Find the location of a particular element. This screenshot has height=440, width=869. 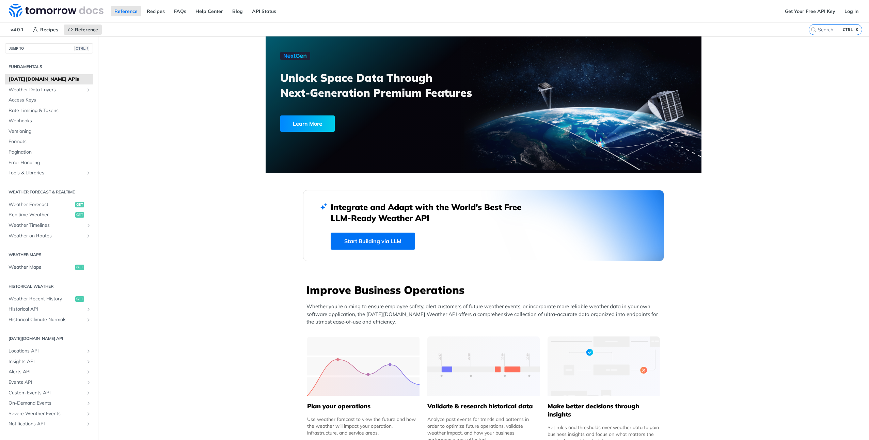

h2: Fundamentals is located at coordinates (49, 67).